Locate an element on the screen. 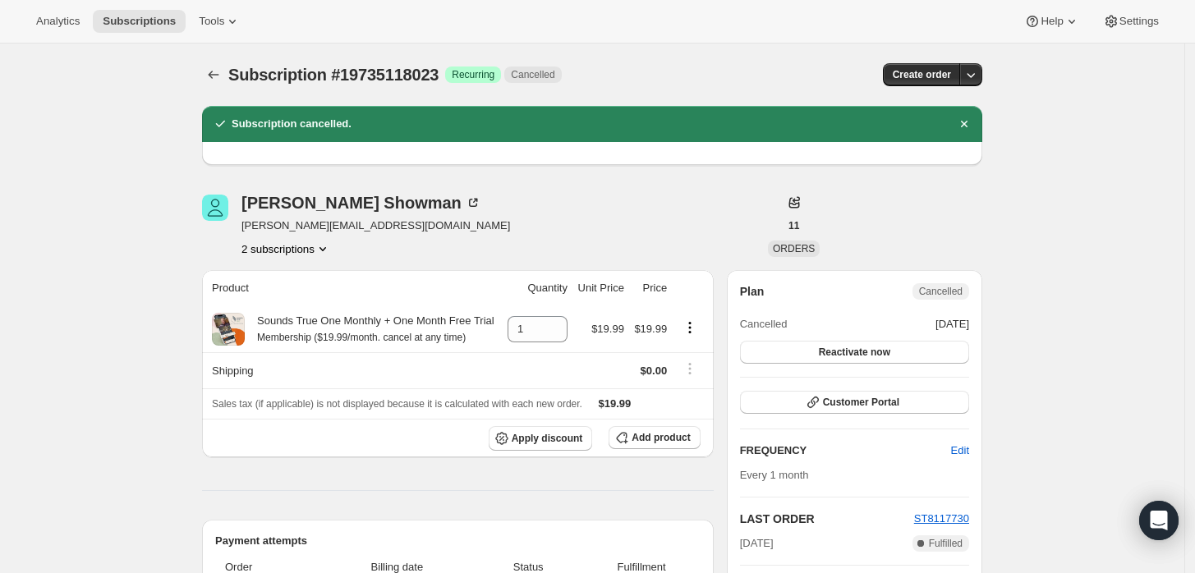 This screenshot has height=573, width=1195. span: Analytics is located at coordinates (57, 21).